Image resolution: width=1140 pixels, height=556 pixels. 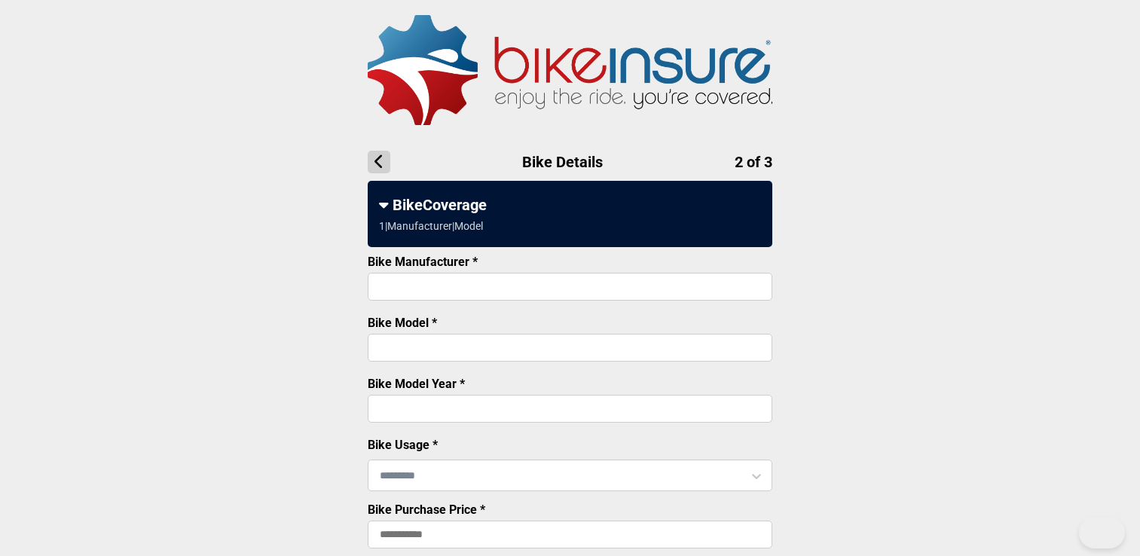 I want to click on label: Bike Manufacturer *, so click(x=423, y=261).